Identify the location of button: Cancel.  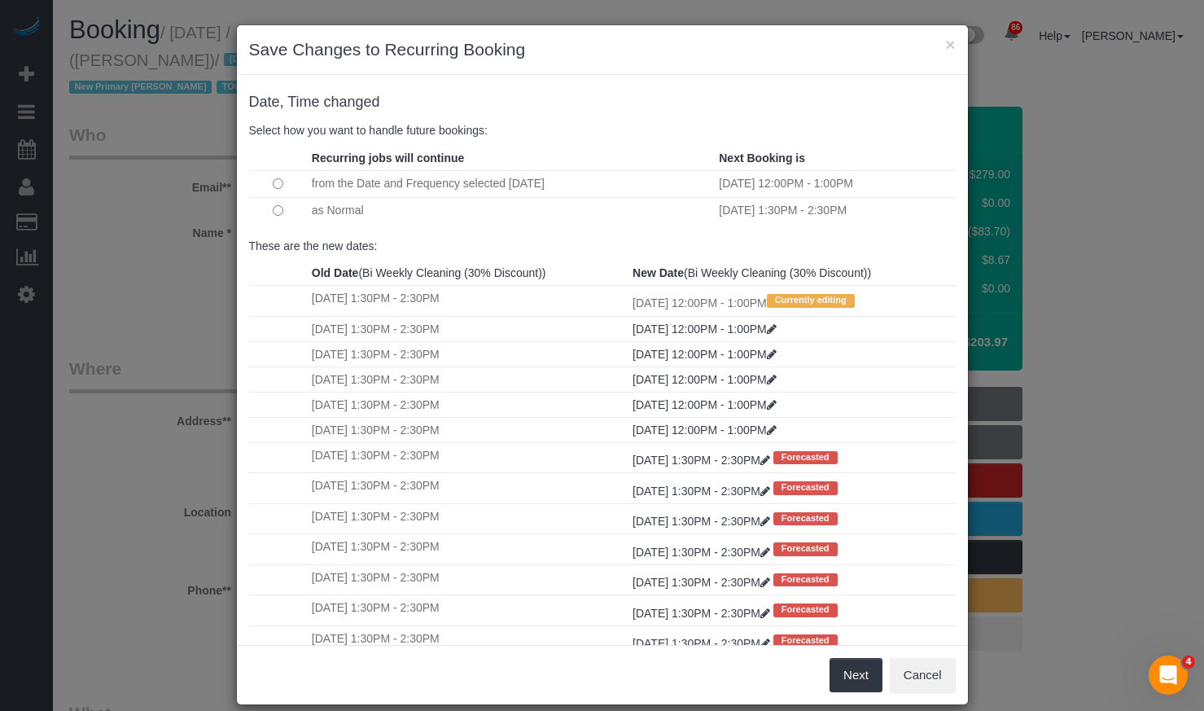
(923, 675).